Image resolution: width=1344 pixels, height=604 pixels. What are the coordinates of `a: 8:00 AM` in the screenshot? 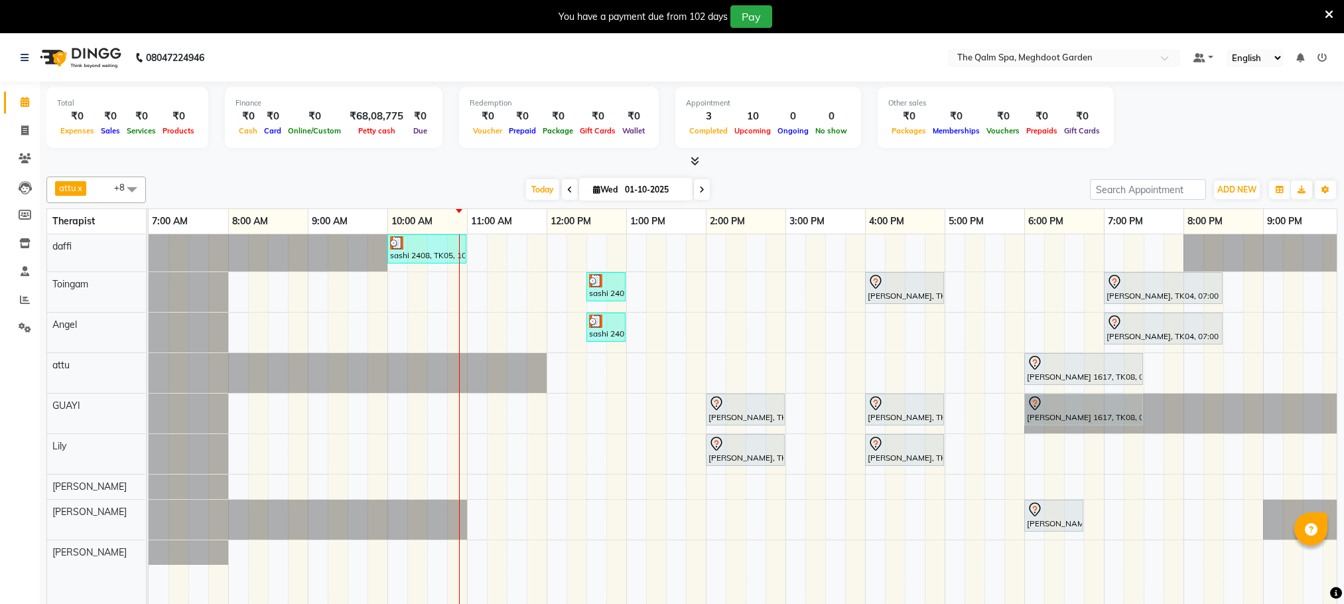 It's located at (250, 221).